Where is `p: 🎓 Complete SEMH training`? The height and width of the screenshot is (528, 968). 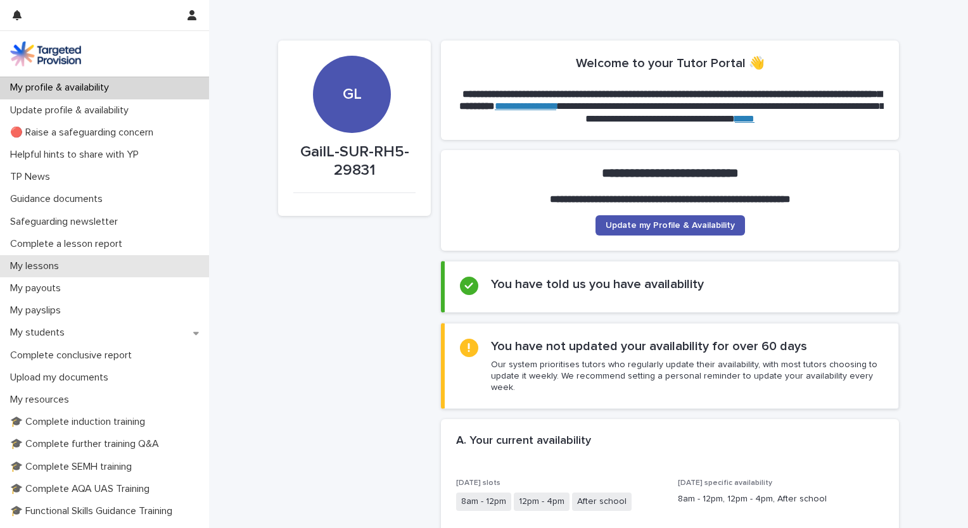
p: 🎓 Complete SEMH training is located at coordinates (73, 467).